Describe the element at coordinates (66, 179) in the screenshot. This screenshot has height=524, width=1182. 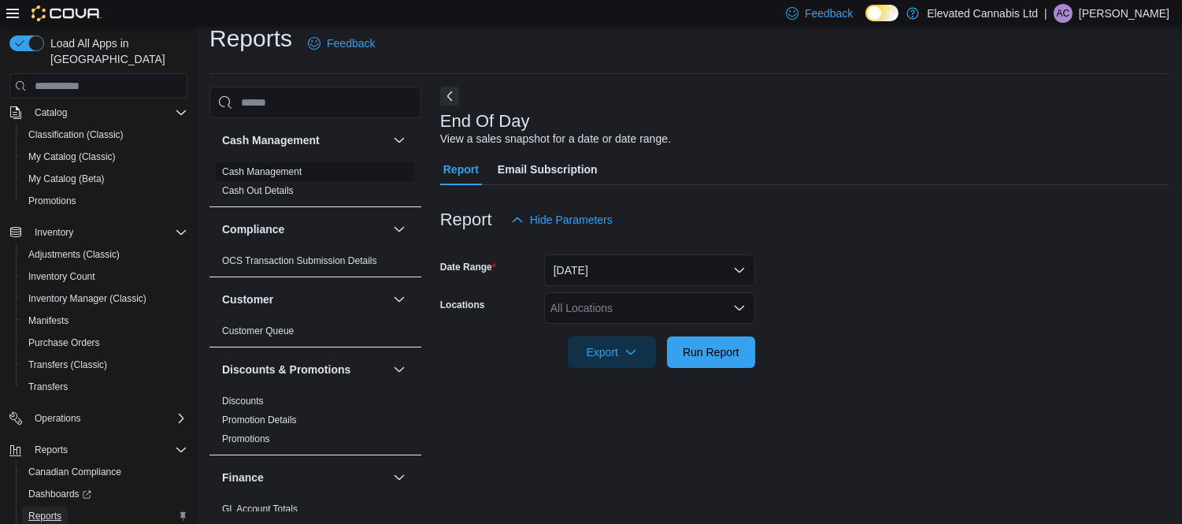
I see `a: My Catalog (Beta)` at that location.